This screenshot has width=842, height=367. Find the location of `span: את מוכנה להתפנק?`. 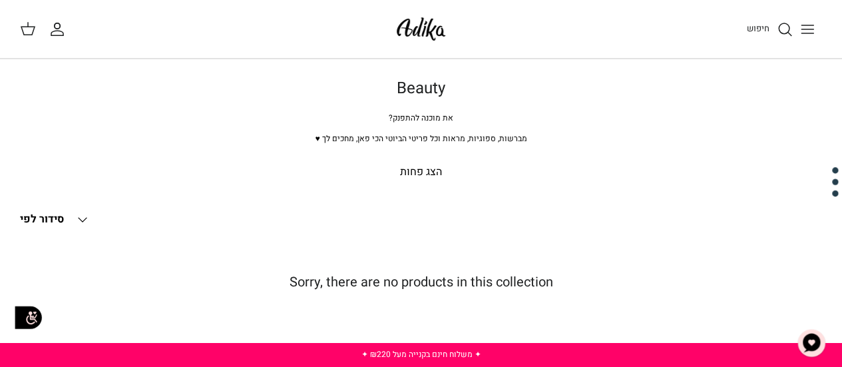

span: את מוכנה להתפנק? is located at coordinates (421, 118).